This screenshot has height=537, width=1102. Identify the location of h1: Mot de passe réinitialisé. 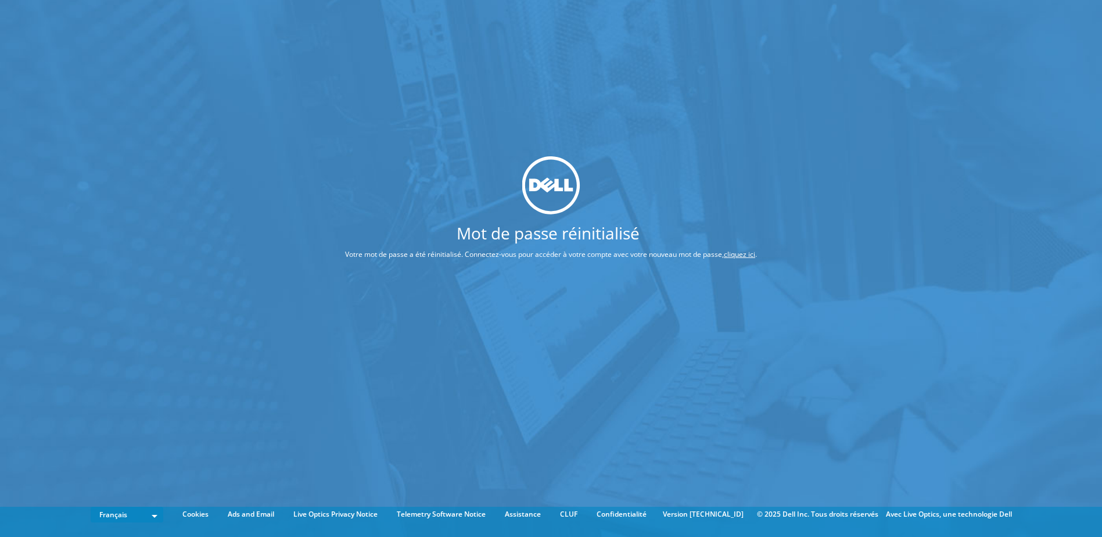
(548, 233).